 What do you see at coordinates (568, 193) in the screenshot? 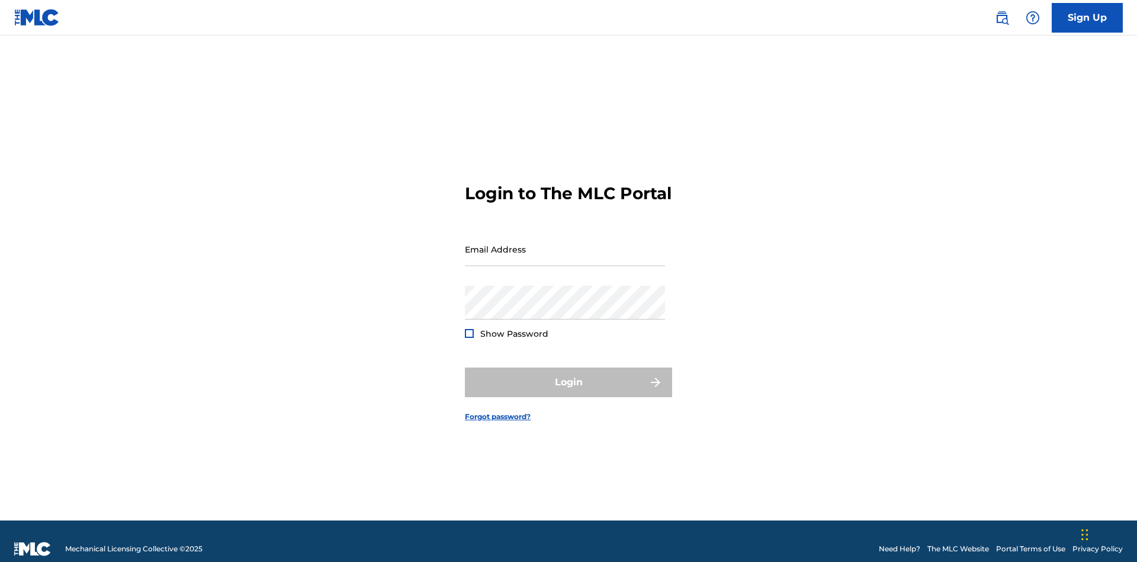
I see `h3: Login to The MLC Portal` at bounding box center [568, 193].